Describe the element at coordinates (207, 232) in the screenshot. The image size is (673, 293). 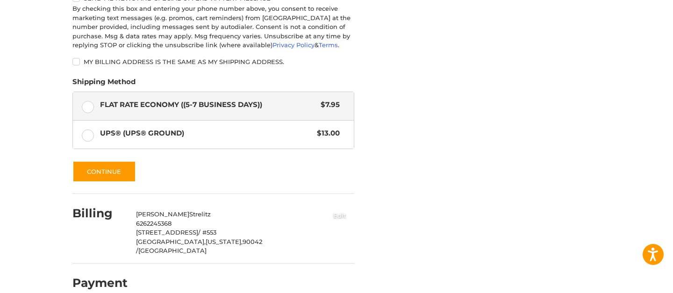
I see `span: / #553` at that location.